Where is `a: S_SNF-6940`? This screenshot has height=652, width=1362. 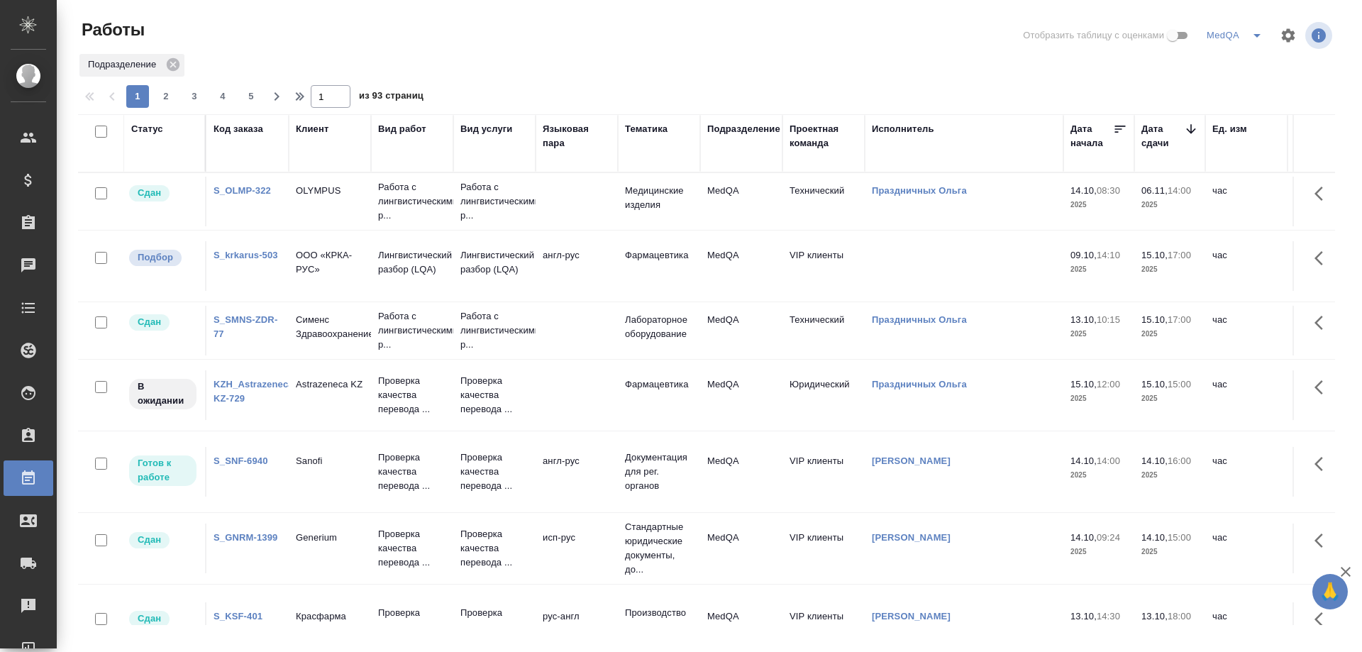
a: S_SNF-6940 is located at coordinates (240, 460).